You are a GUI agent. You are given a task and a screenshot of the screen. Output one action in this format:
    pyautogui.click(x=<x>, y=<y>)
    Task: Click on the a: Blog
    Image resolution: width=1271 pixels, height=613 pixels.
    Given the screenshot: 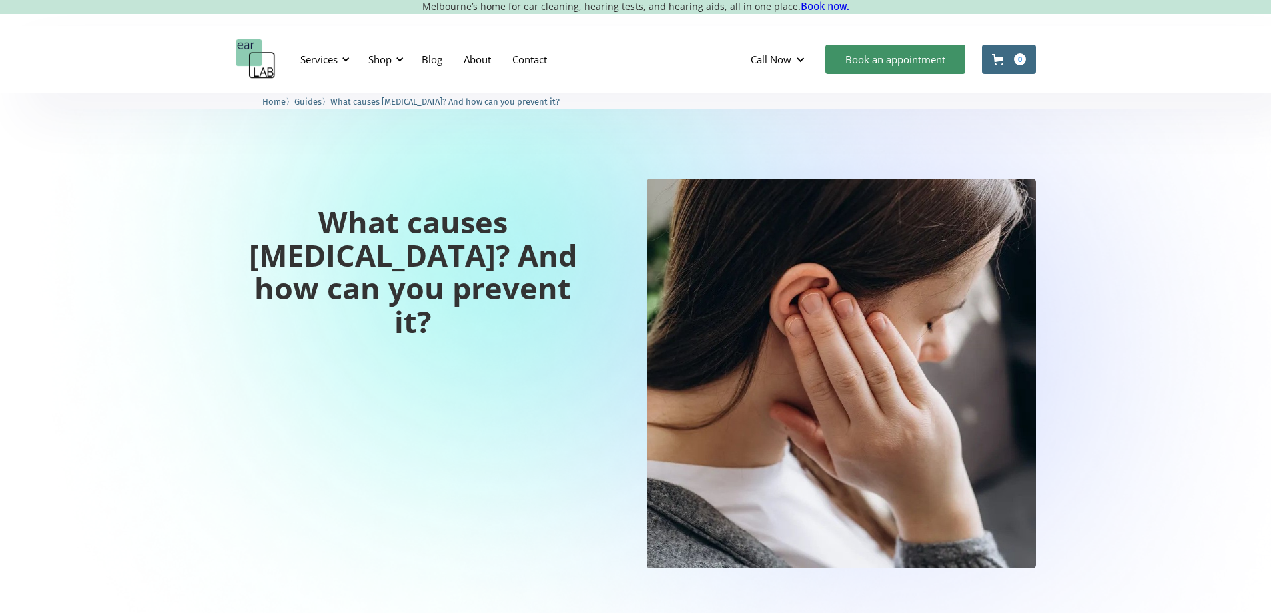 What is the action you would take?
    pyautogui.click(x=432, y=59)
    